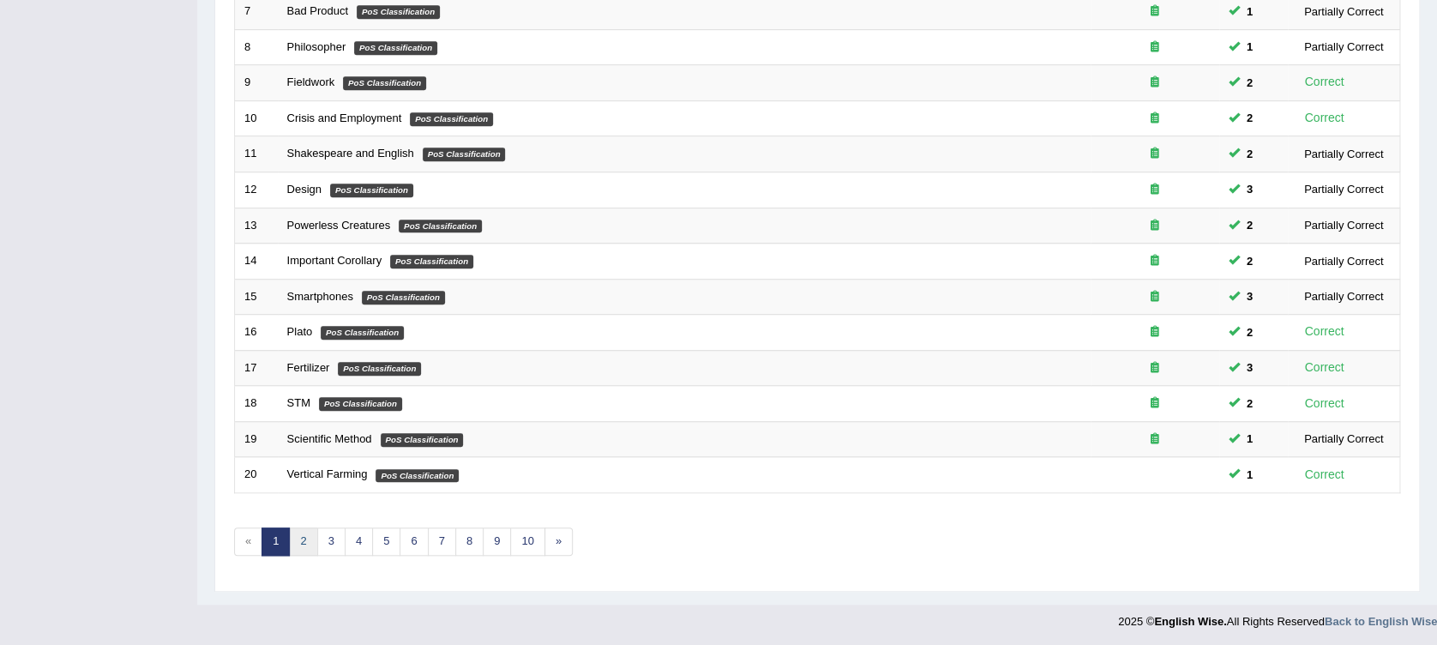 Image resolution: width=1437 pixels, height=645 pixels. Describe the element at coordinates (351, 153) in the screenshot. I see `a: Shakespeare and English` at that location.